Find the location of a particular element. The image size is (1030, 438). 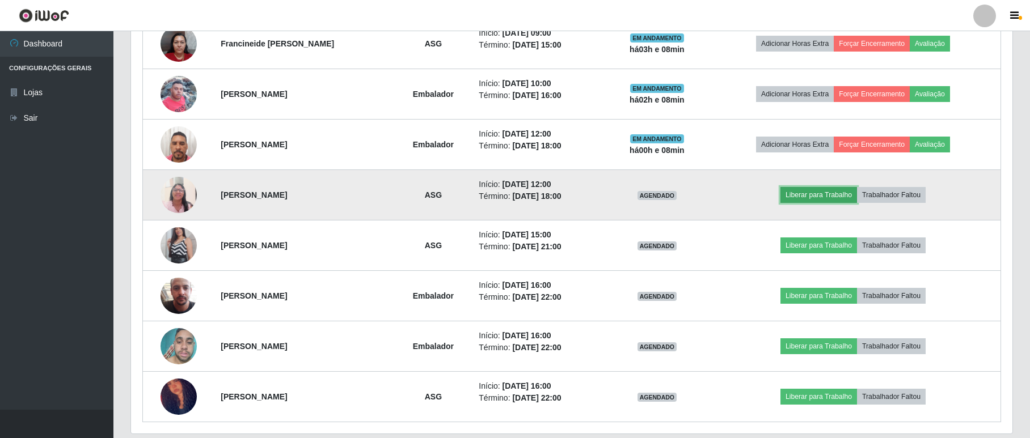

img: 1745843945427.jpeg is located at coordinates (179, 296).